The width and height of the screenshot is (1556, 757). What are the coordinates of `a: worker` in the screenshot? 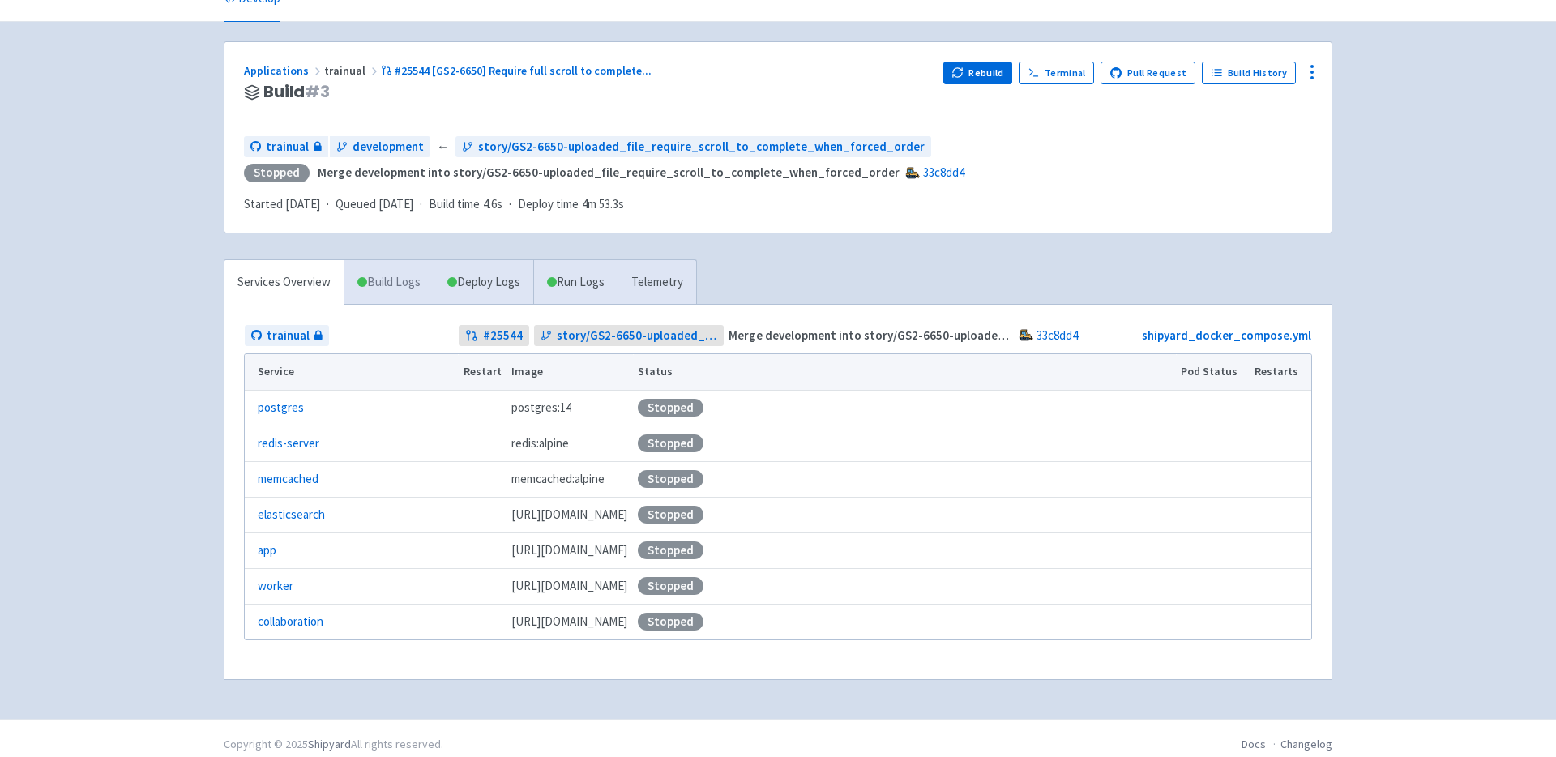 It's located at (276, 586).